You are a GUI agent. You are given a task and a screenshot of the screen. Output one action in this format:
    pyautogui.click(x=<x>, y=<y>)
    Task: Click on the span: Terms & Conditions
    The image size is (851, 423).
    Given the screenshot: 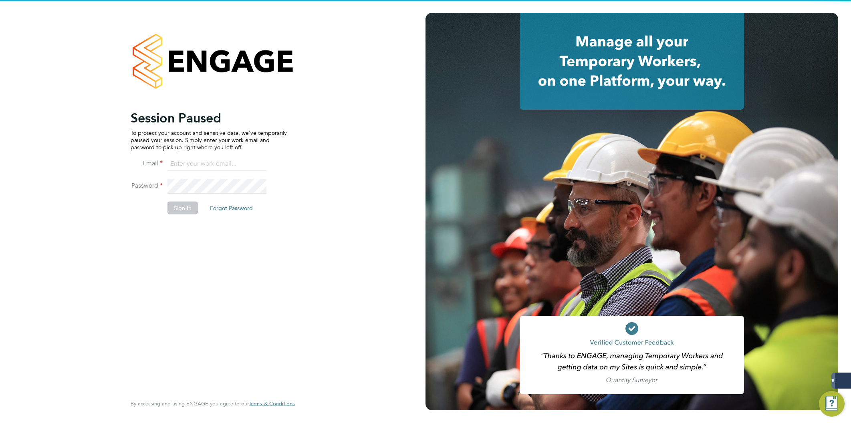 What is the action you would take?
    pyautogui.click(x=272, y=404)
    